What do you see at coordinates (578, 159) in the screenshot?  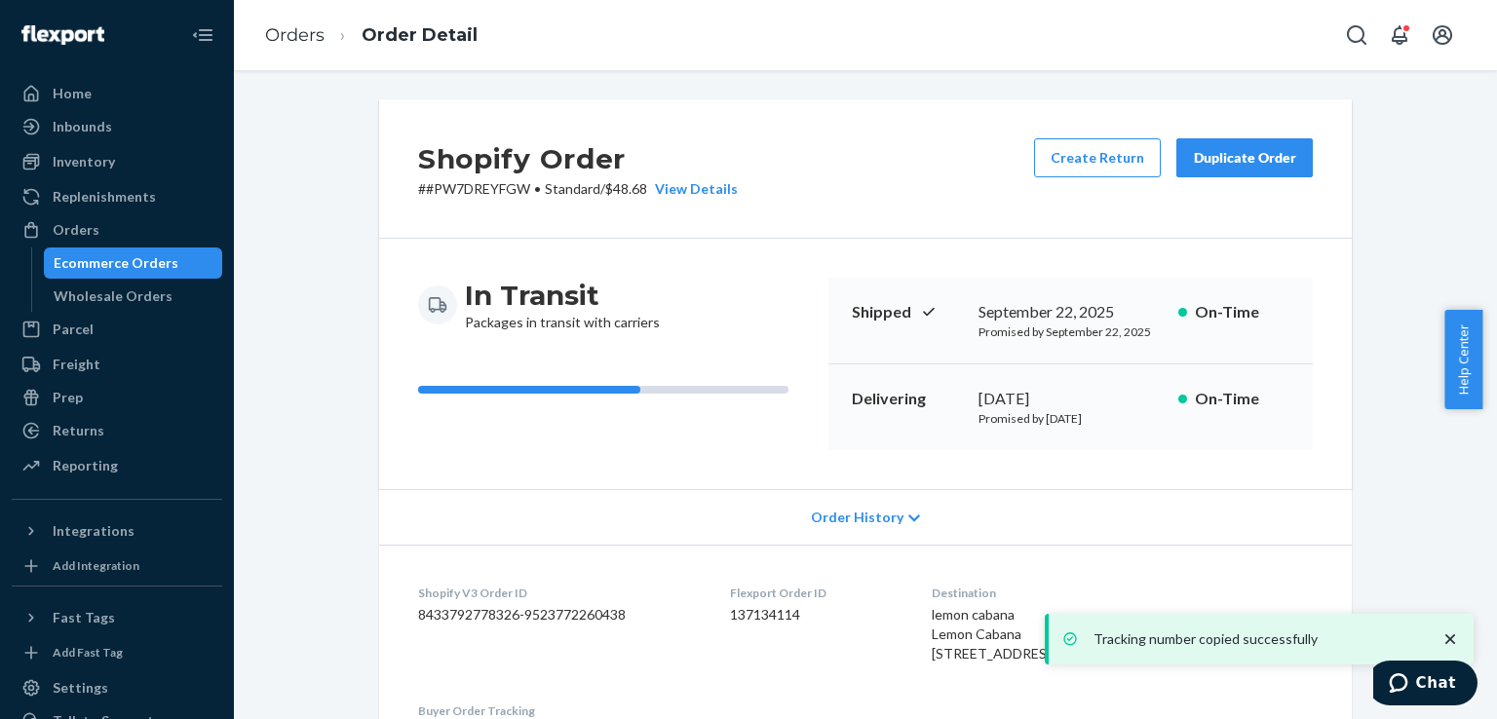 I see `h2: Shopify Order` at bounding box center [578, 159].